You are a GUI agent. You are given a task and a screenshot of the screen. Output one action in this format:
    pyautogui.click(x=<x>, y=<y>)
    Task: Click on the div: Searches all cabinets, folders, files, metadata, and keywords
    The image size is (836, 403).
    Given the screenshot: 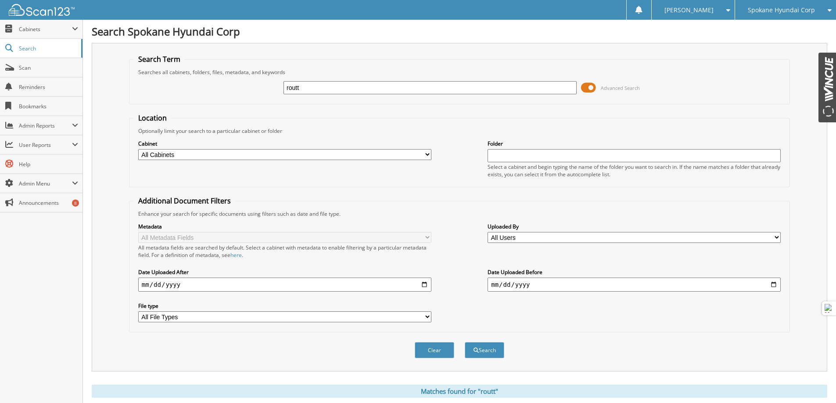 What is the action you would take?
    pyautogui.click(x=459, y=72)
    